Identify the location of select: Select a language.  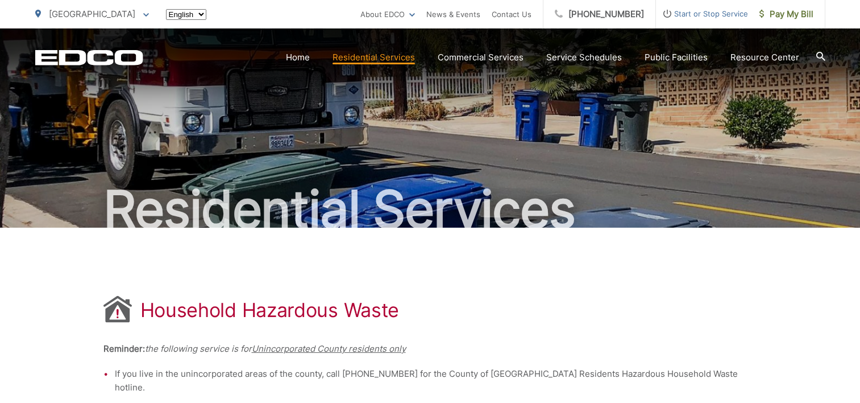
(186, 14).